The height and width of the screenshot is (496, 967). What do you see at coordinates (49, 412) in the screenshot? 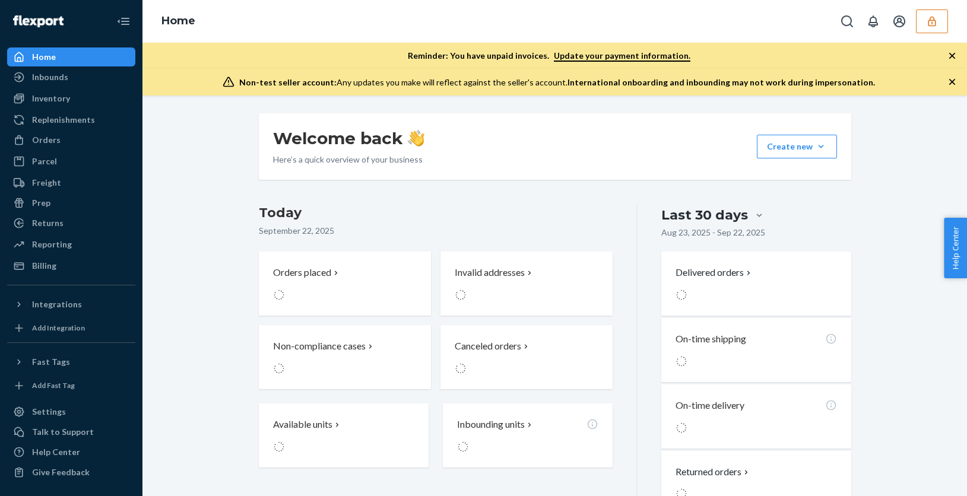
I see `div: Settings` at bounding box center [49, 412].